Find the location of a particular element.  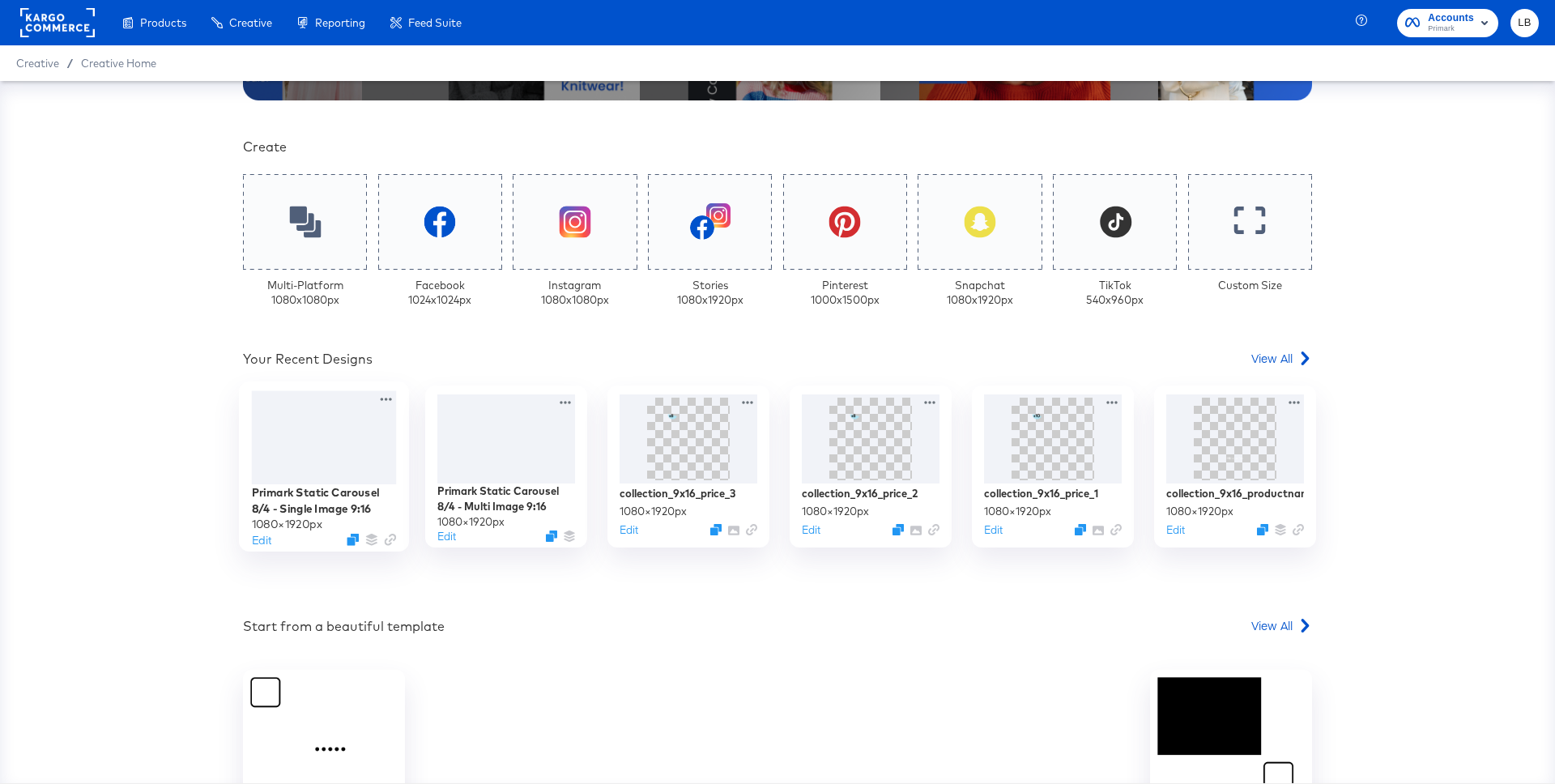

div: Create is located at coordinates (778, 146).